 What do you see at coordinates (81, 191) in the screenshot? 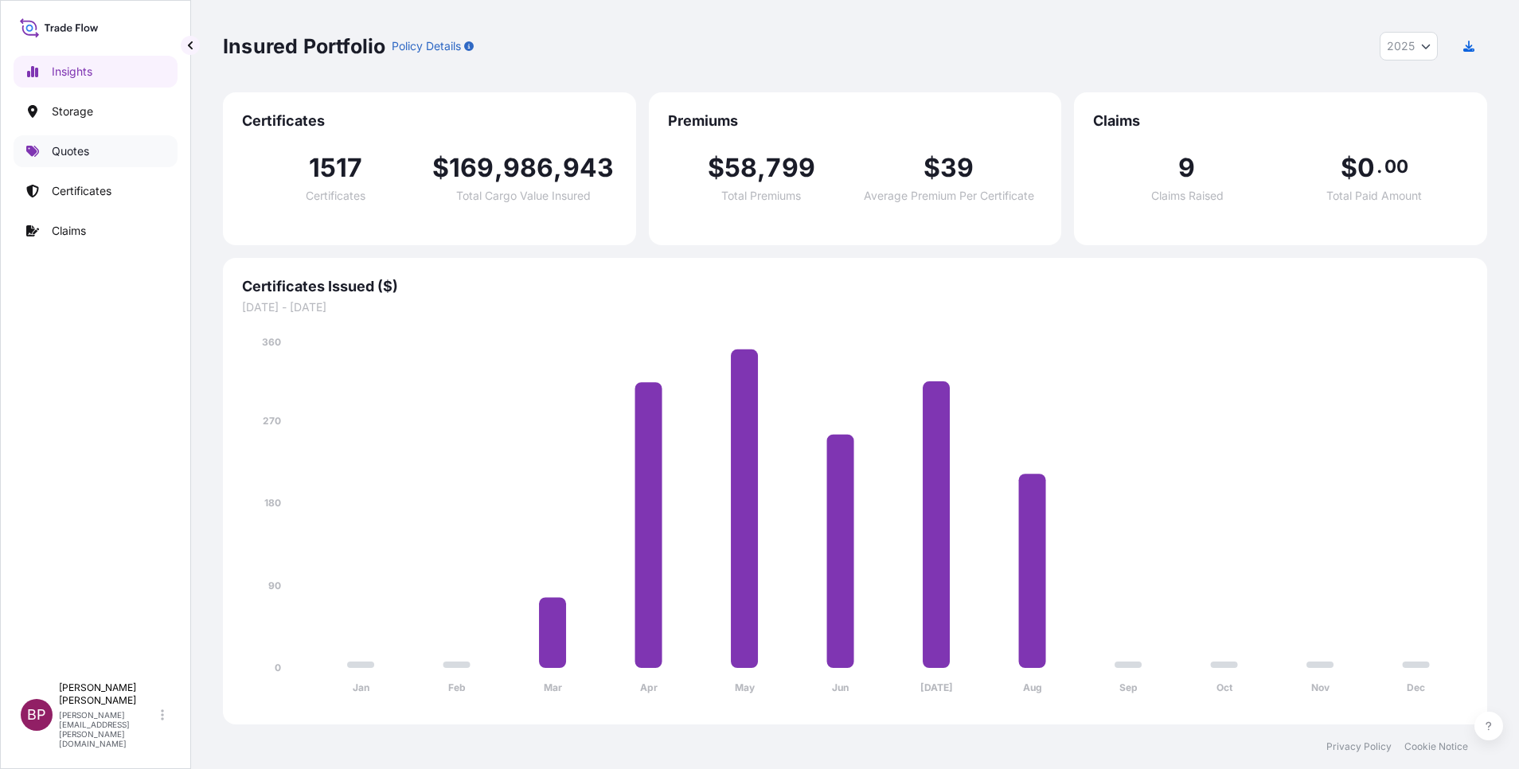
I see `p: Certificates` at bounding box center [81, 191].